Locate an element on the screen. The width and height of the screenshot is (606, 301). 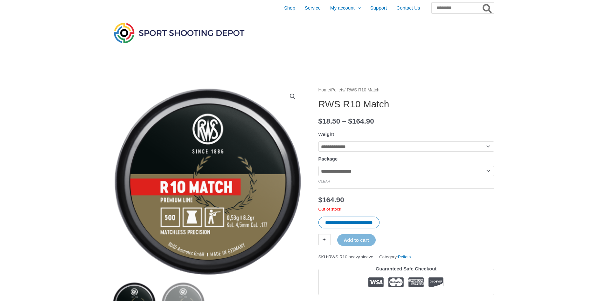
span: SKU: is located at coordinates (346, 257).